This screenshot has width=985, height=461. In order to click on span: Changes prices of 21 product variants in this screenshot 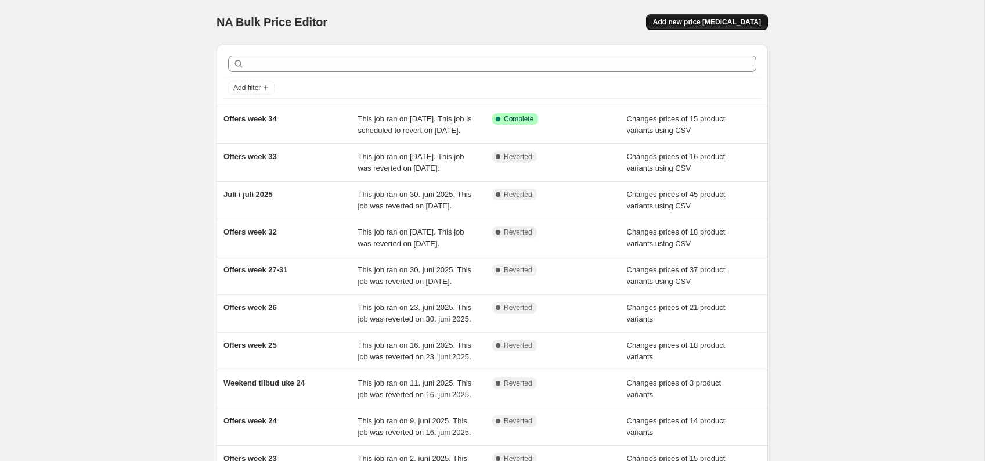, I will do `click(676, 313)`.